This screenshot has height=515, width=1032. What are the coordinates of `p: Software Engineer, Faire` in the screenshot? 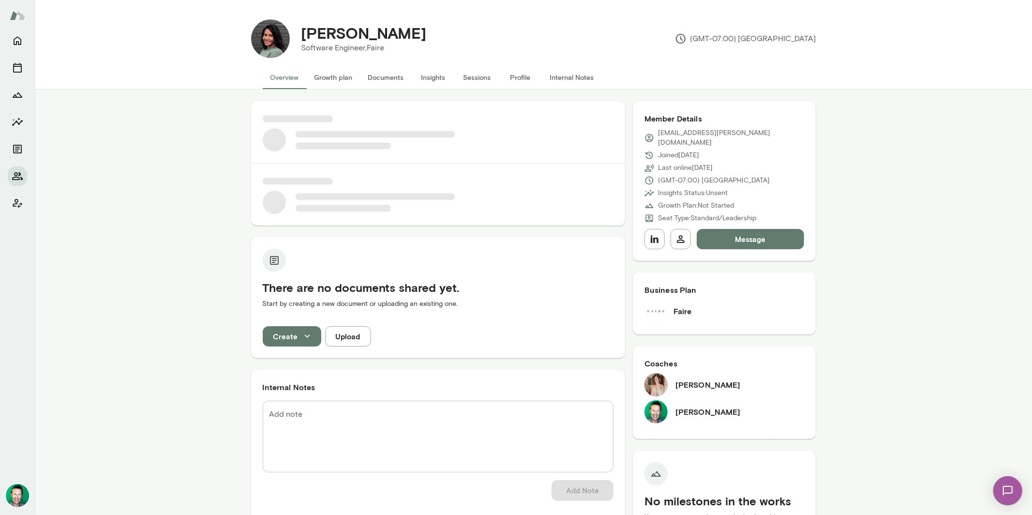 It's located at (364, 48).